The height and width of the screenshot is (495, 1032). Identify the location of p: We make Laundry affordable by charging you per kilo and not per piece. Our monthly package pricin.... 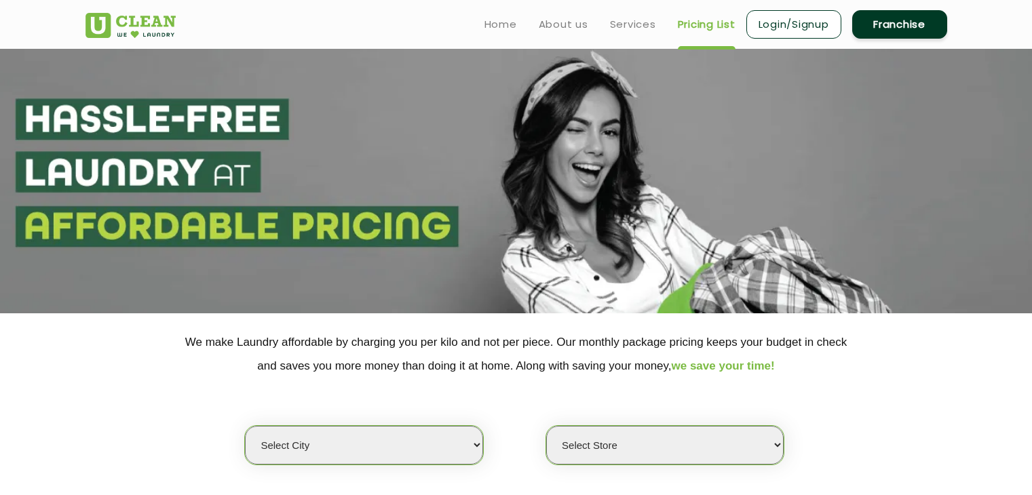
(516, 354).